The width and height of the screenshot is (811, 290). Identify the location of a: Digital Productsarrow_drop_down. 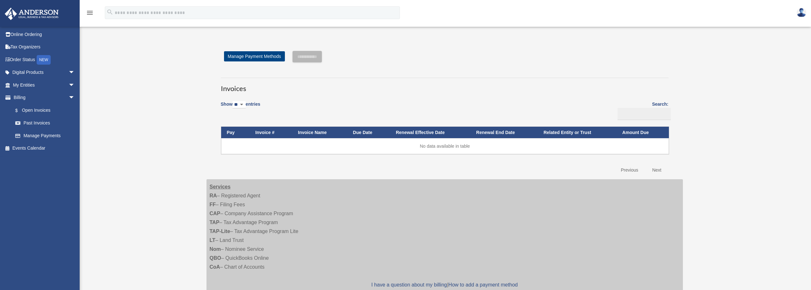
(44, 73).